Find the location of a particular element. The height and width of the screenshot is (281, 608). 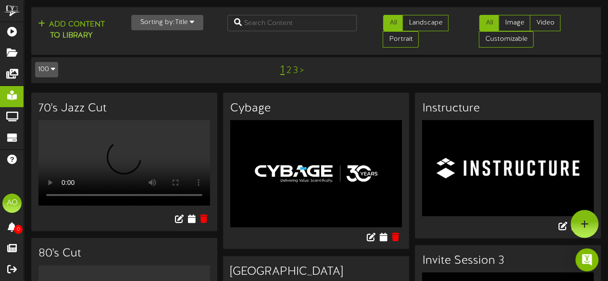

input: Search Content is located at coordinates (292, 23).